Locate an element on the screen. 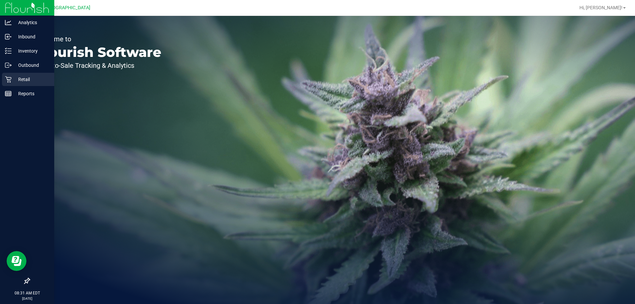  p: 08:31 AM EDT is located at coordinates (27, 293).